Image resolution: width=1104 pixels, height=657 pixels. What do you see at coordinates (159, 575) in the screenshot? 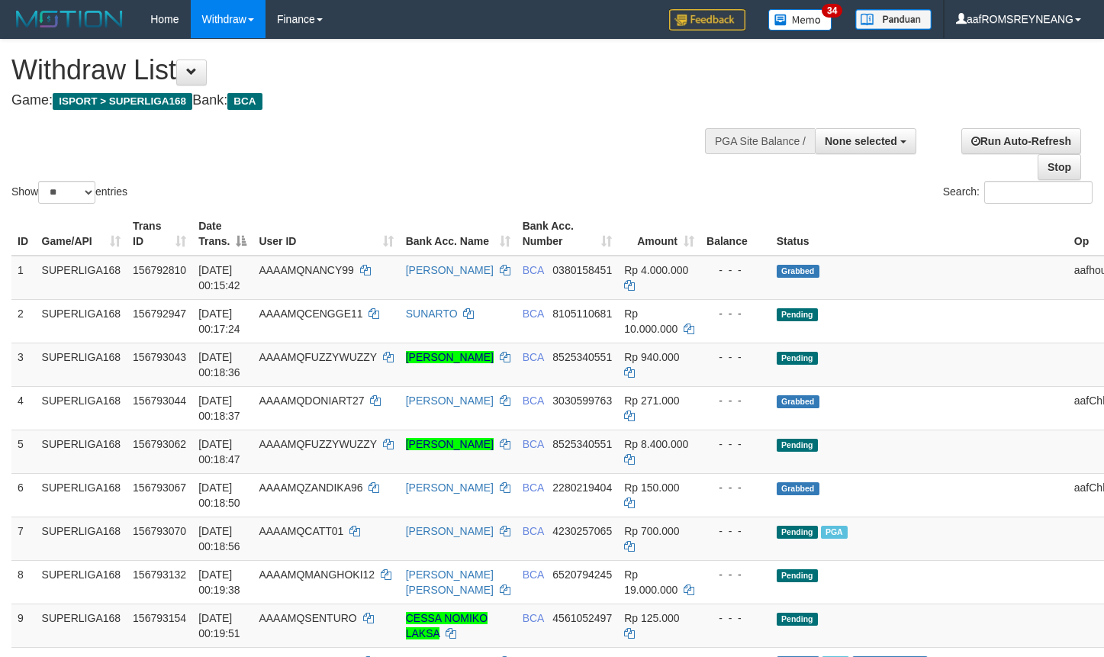
I see `span: 156793132` at bounding box center [159, 575].